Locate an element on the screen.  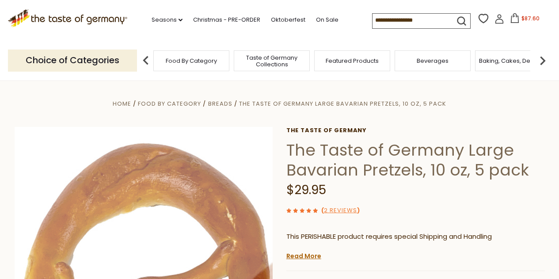
a: Baking, Cakes, Desserts is located at coordinates (513, 61).